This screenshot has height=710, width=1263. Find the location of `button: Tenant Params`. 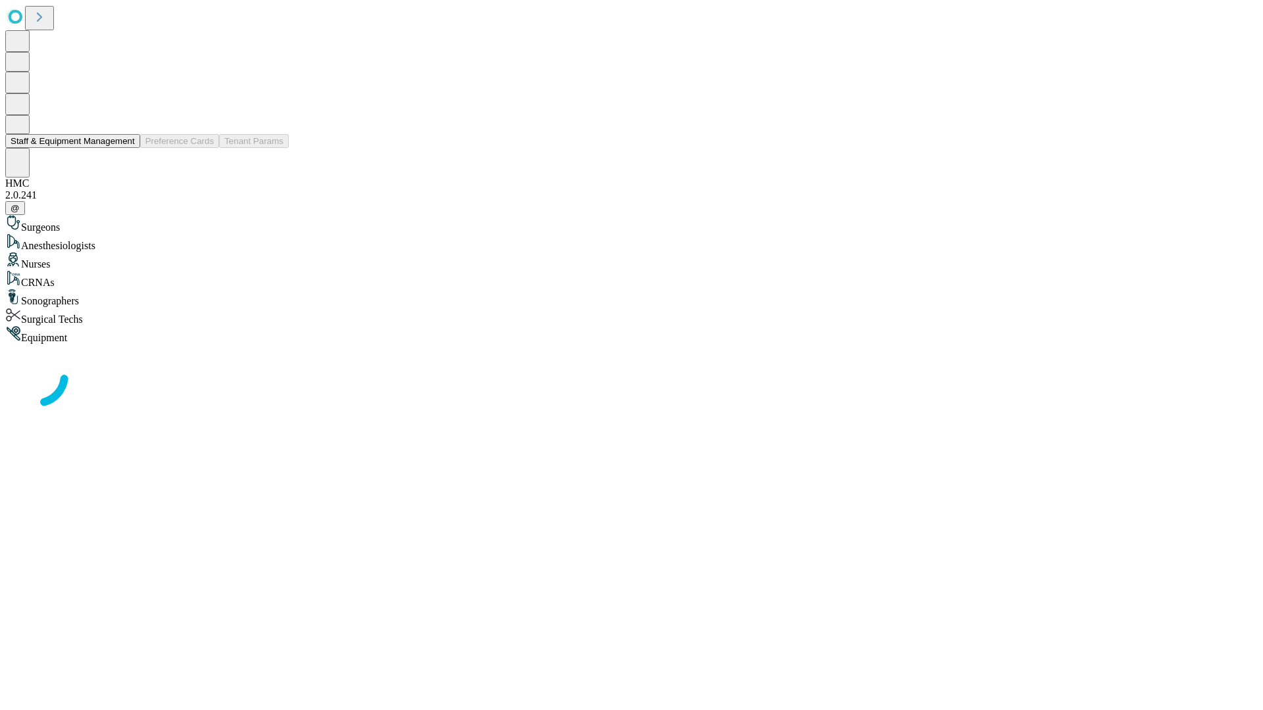

button: Tenant Params is located at coordinates (254, 141).